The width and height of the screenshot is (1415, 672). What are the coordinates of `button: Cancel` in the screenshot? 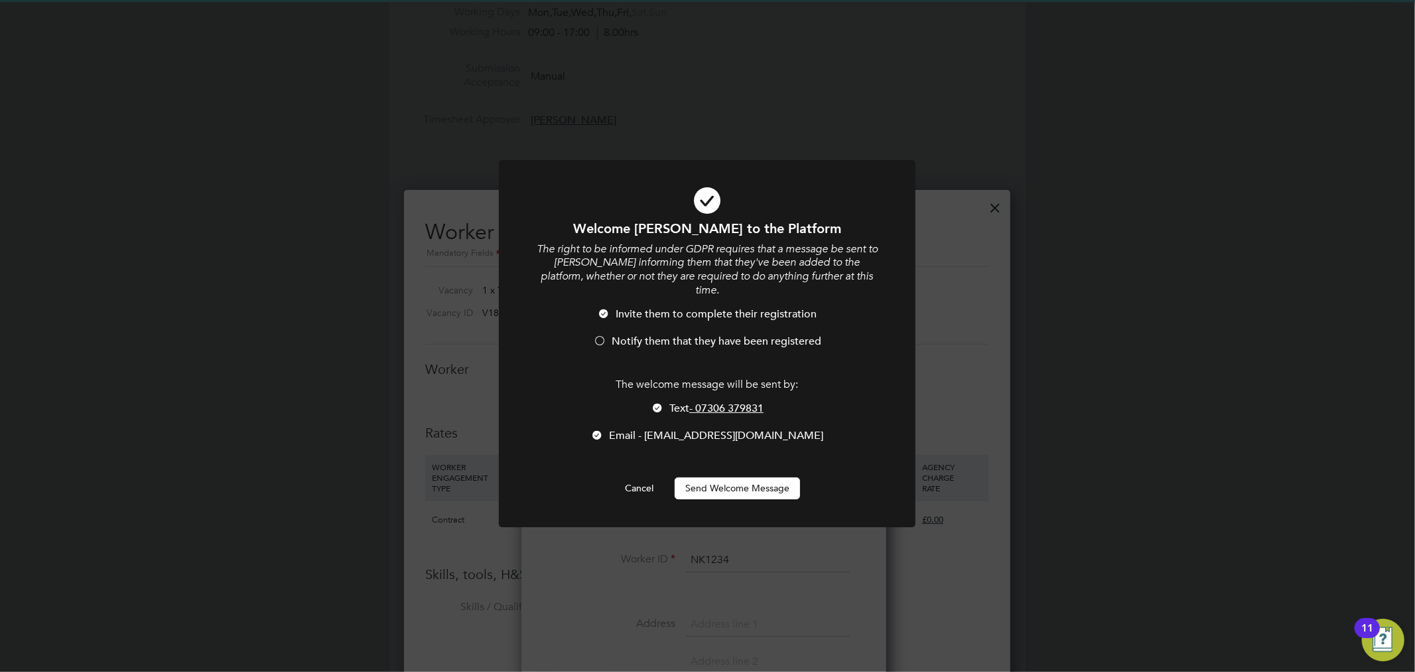 It's located at (639, 488).